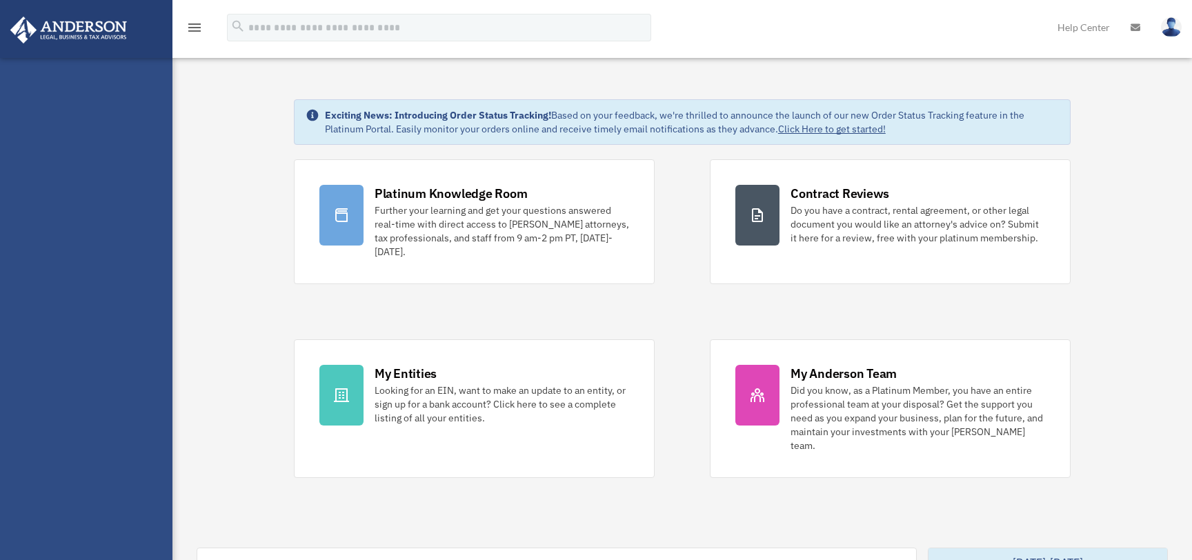  What do you see at coordinates (195, 28) in the screenshot?
I see `i: menu` at bounding box center [195, 28].